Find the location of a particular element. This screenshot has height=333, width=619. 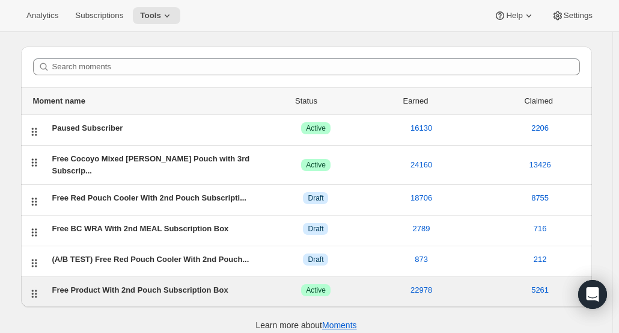

div: Paused Subscriber is located at coordinates (158, 128).